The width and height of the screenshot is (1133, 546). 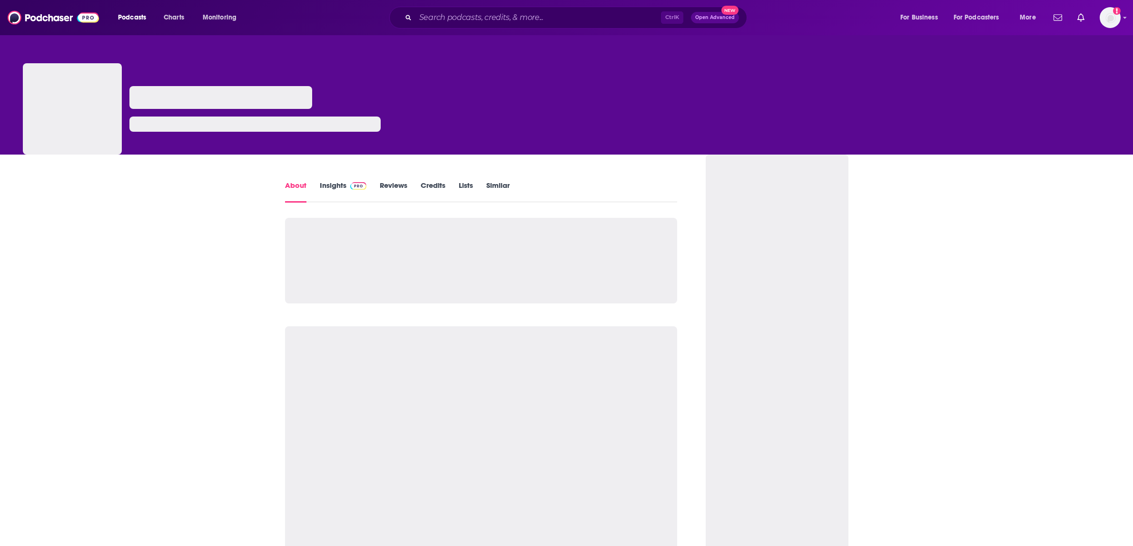 What do you see at coordinates (730, 10) in the screenshot?
I see `span: New` at bounding box center [730, 10].